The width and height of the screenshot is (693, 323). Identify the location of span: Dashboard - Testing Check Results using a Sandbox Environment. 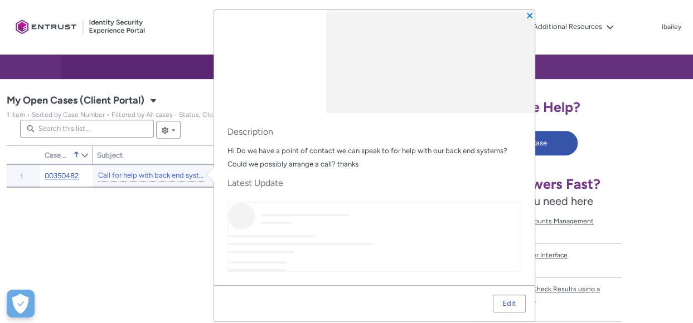
(545, 294).